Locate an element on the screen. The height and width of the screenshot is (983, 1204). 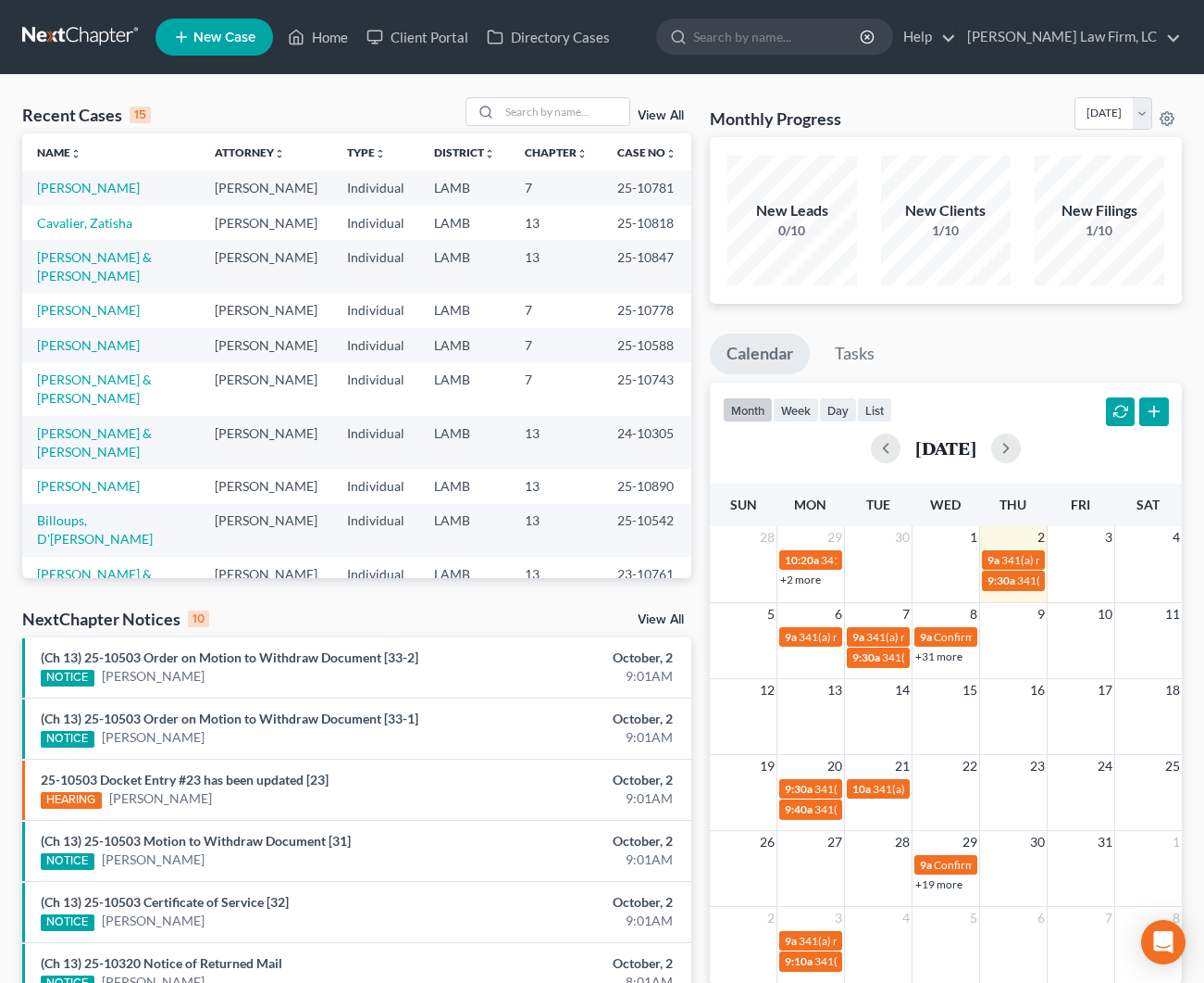
span: 31 is located at coordinates (1105, 842).